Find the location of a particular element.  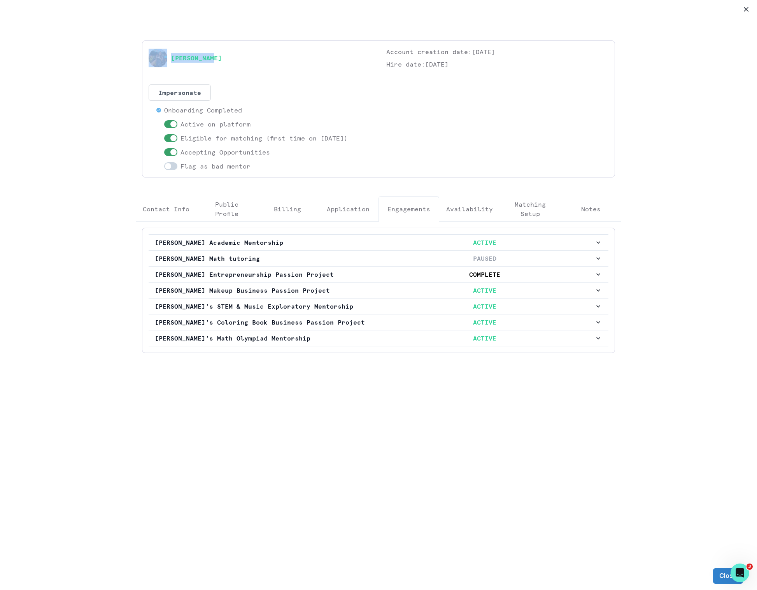

button: Impersonate is located at coordinates (180, 93).